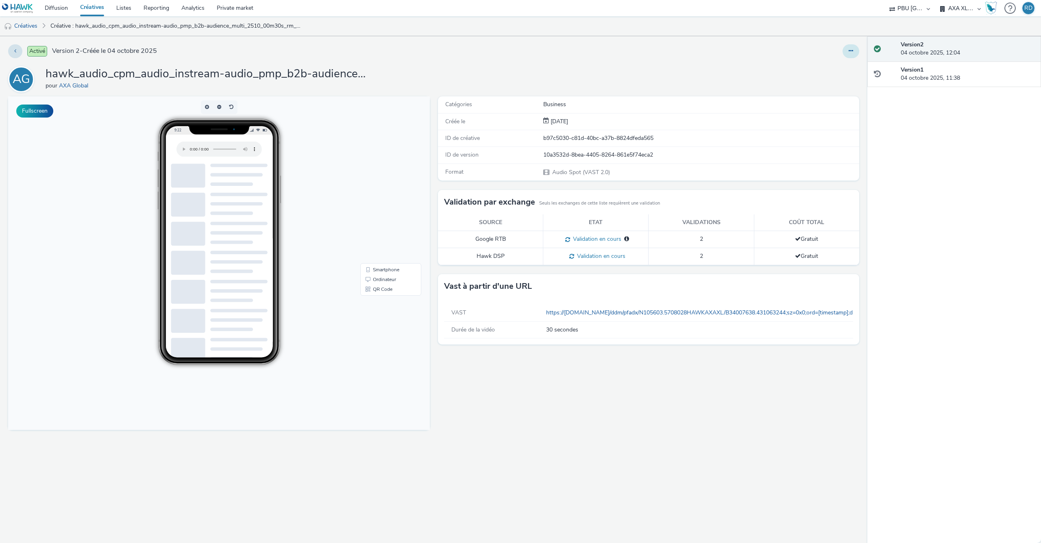 The width and height of the screenshot is (1041, 543). I want to click on a: AXA Global, so click(75, 85).